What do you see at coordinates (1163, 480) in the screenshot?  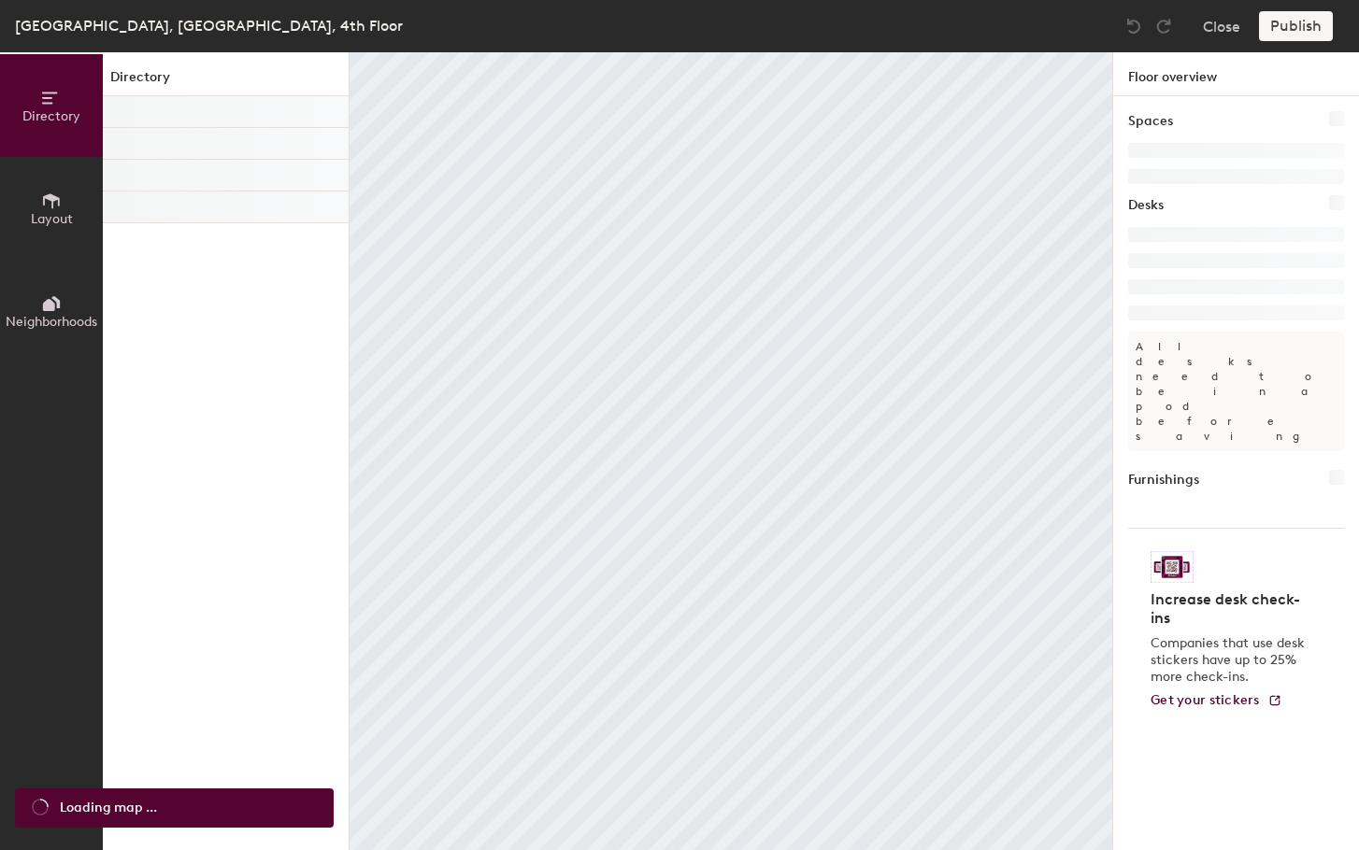 I see `h1: Furnishings` at bounding box center [1163, 480].